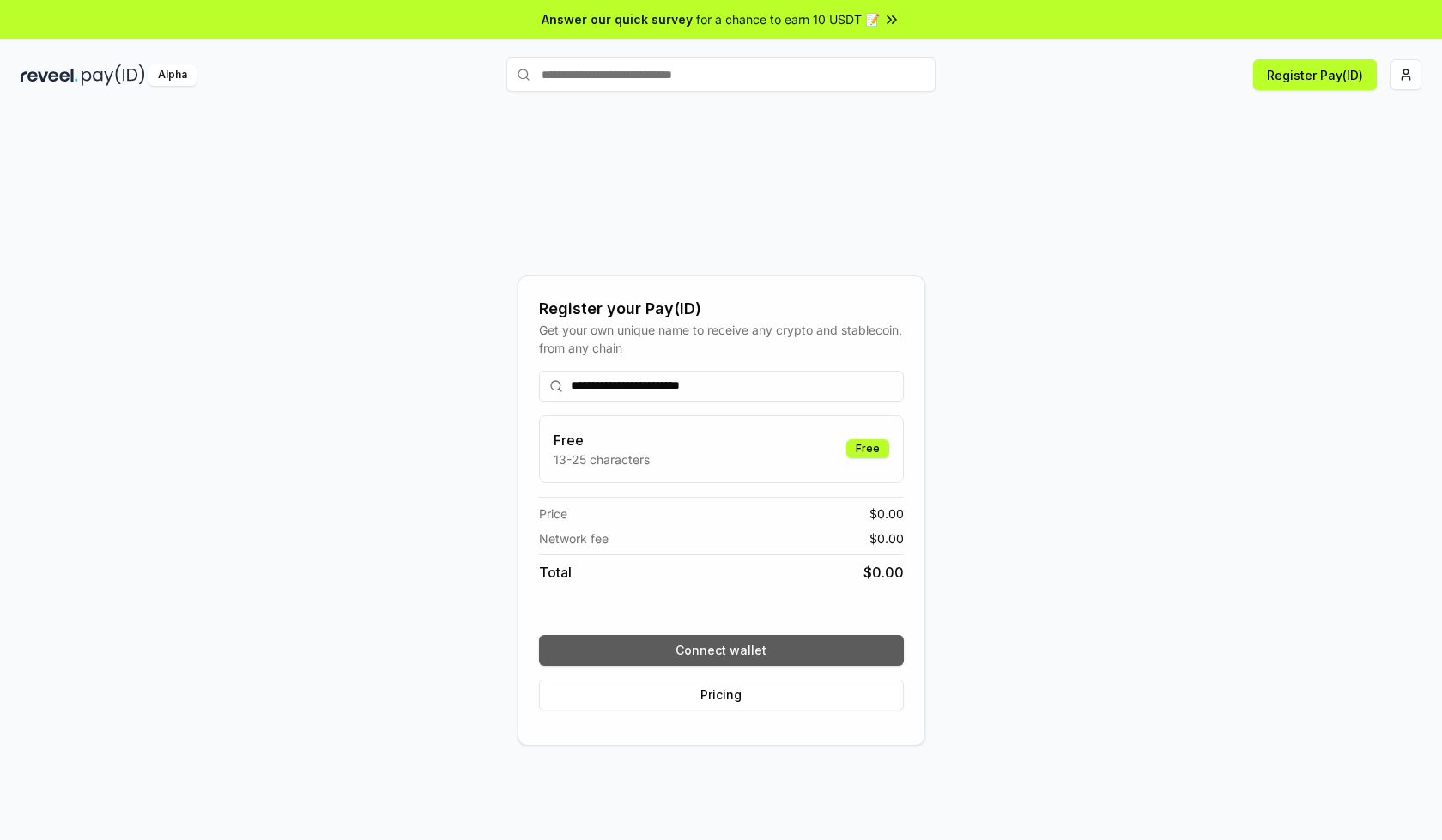 The height and width of the screenshot is (840, 1442). I want to click on span: Answer our quick survey, so click(617, 19).